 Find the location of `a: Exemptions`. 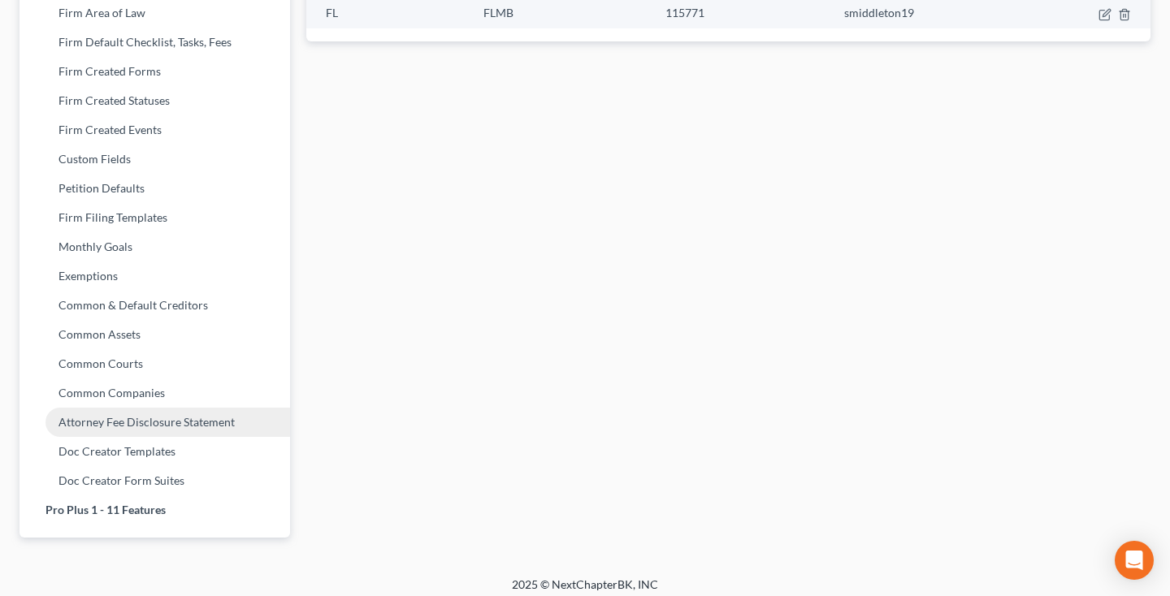

a: Exemptions is located at coordinates (154, 276).